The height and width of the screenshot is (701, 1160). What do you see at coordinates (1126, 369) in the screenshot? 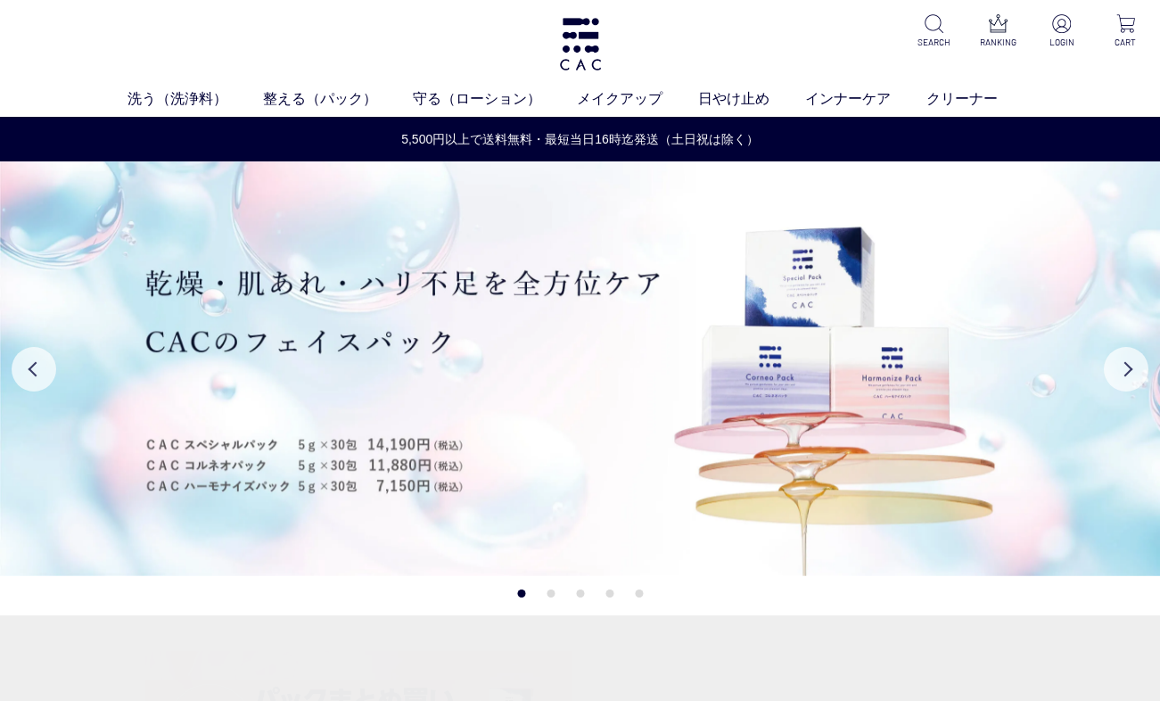
I see `button: Next` at bounding box center [1126, 369].